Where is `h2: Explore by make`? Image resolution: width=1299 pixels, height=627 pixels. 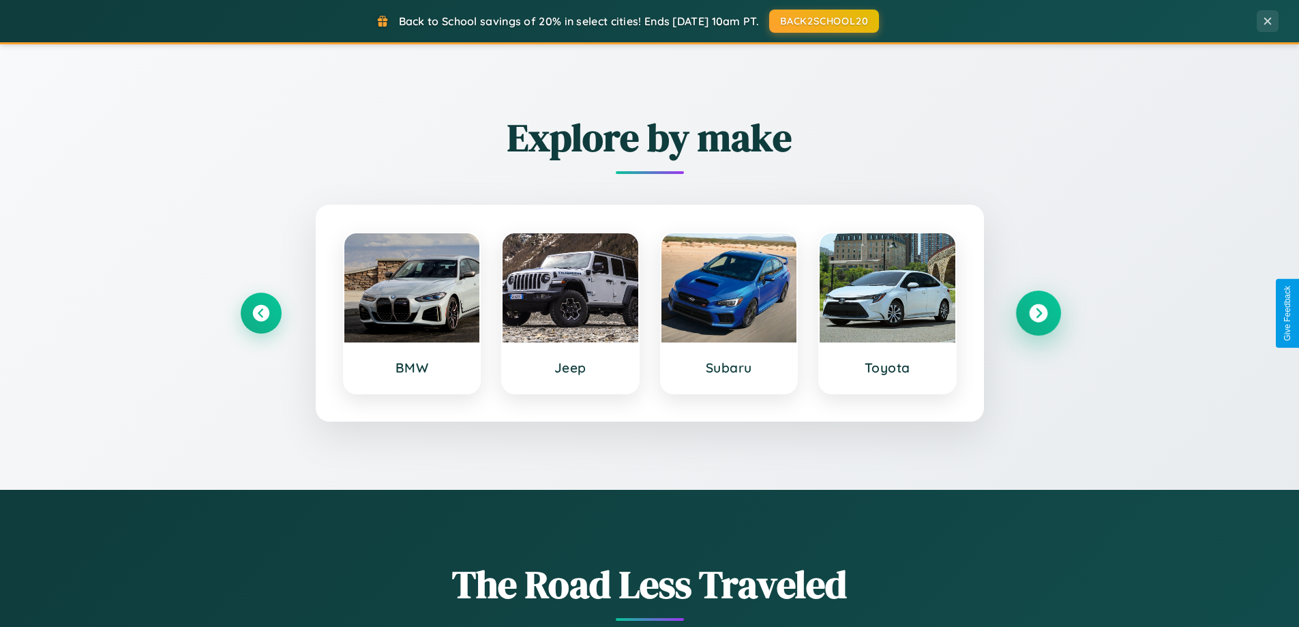
h2: Explore by make is located at coordinates (650, 137).